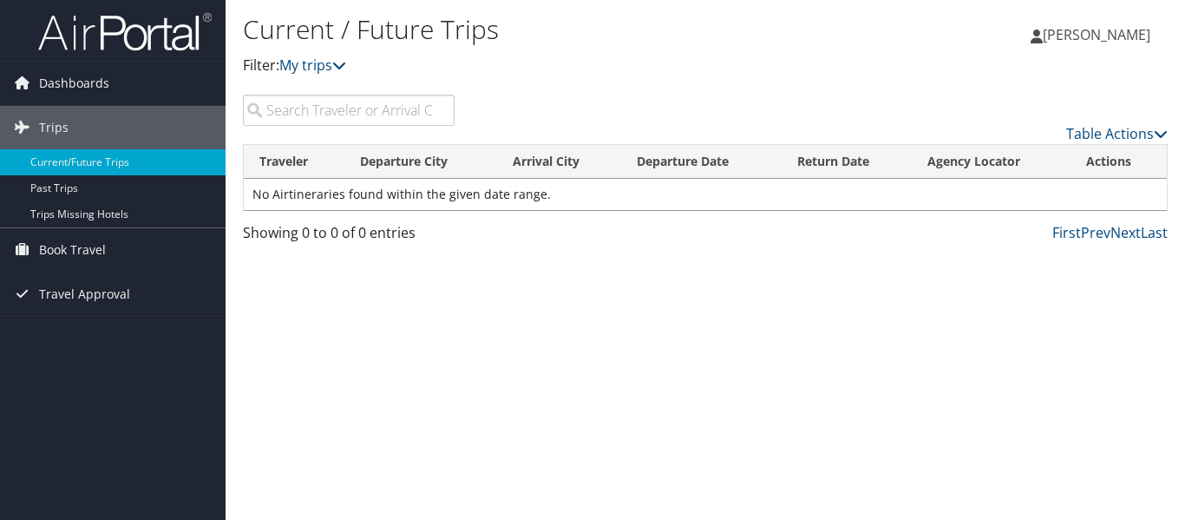 The width and height of the screenshot is (1185, 520). Describe the element at coordinates (54, 128) in the screenshot. I see `span: Trips` at that location.